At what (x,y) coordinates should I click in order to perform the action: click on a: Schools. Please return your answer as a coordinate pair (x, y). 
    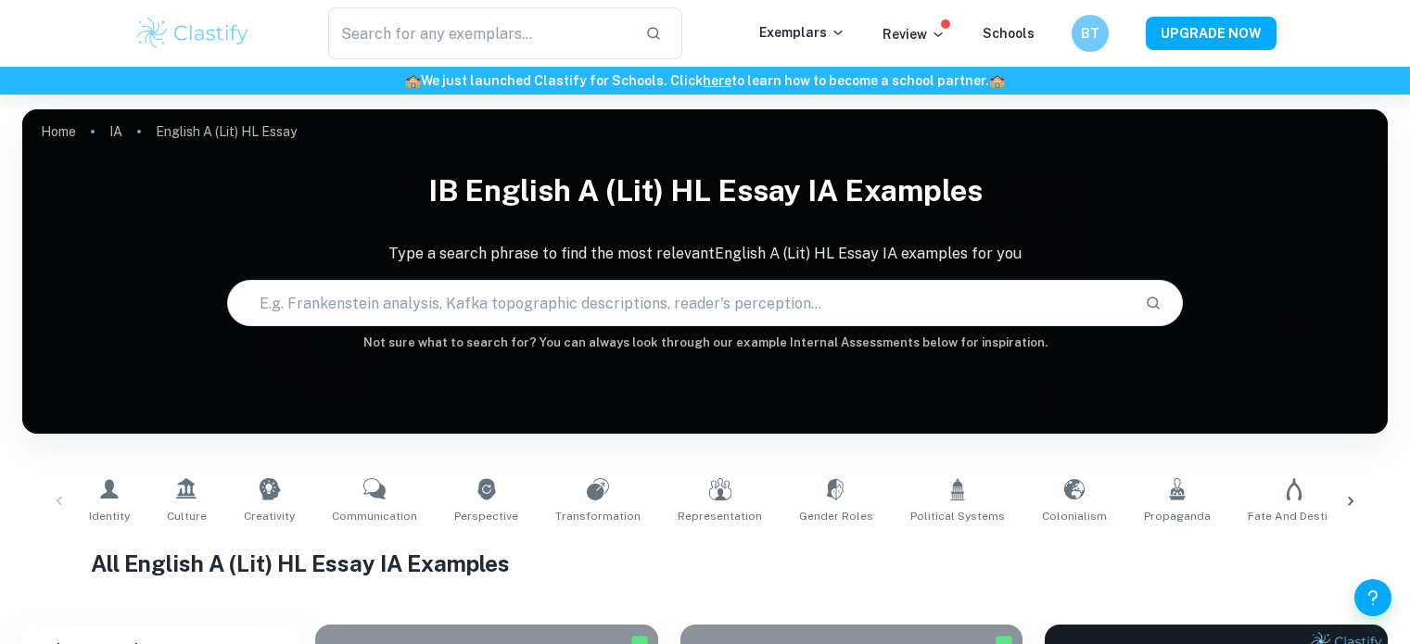
    Looking at the image, I should click on (1009, 33).